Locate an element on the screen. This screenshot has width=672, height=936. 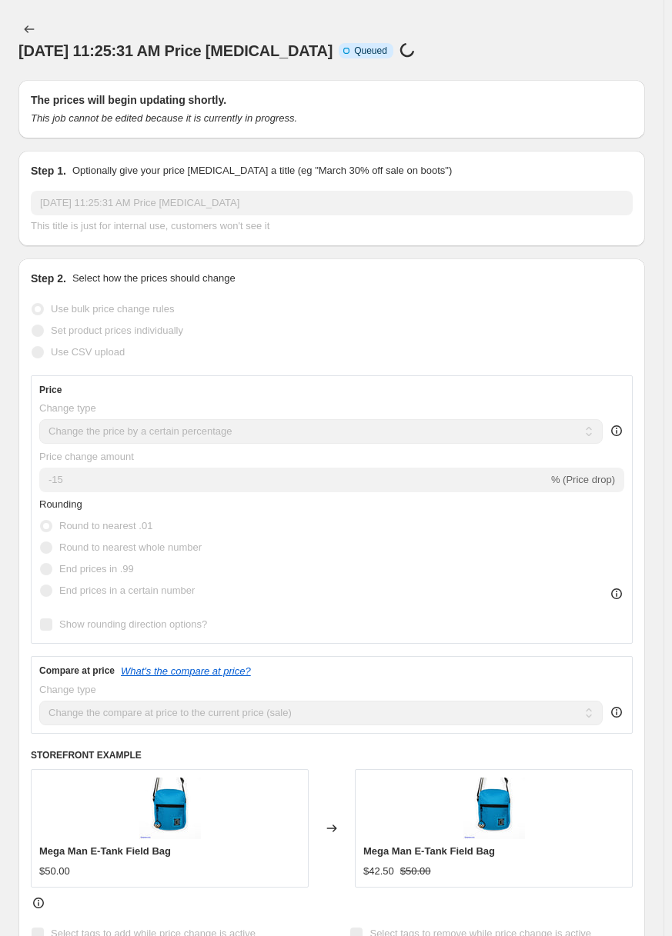
strike: $50.00 is located at coordinates (415, 872).